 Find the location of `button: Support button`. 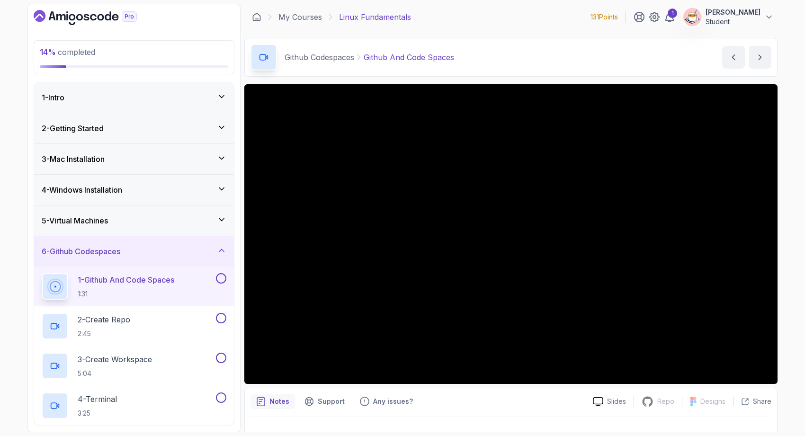

button: Support button is located at coordinates (324, 401).